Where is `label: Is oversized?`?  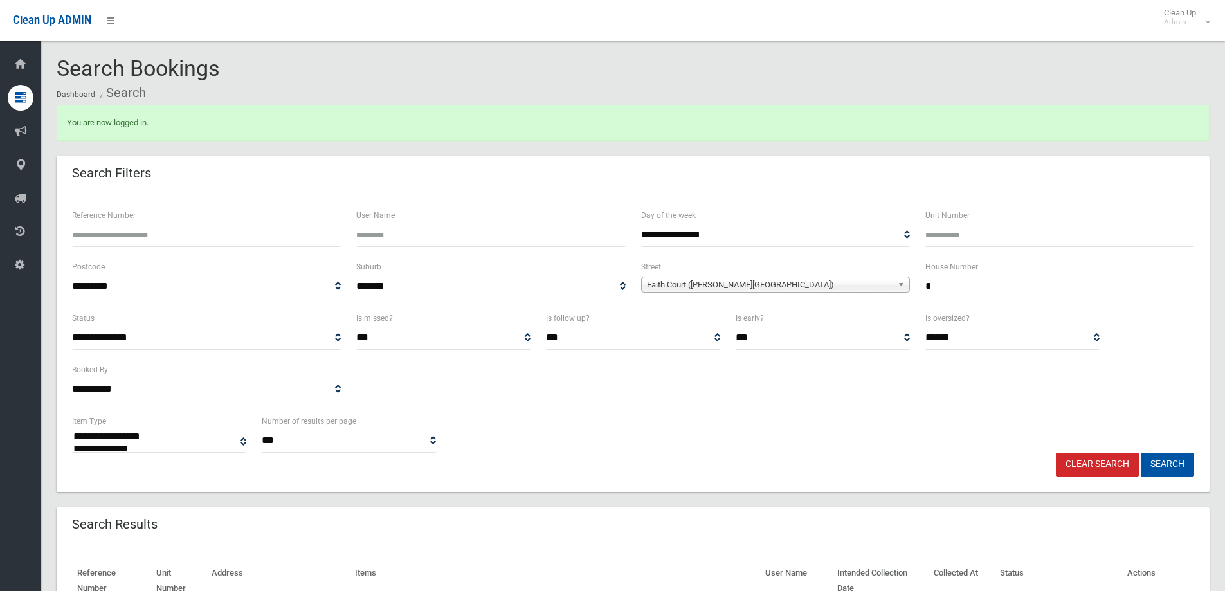 label: Is oversized? is located at coordinates (947, 318).